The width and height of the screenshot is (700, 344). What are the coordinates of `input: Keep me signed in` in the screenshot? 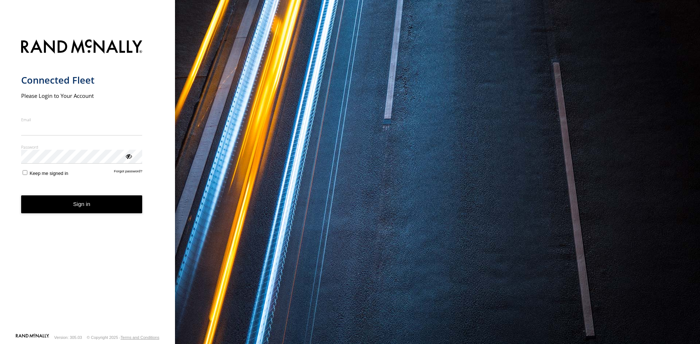 It's located at (25, 172).